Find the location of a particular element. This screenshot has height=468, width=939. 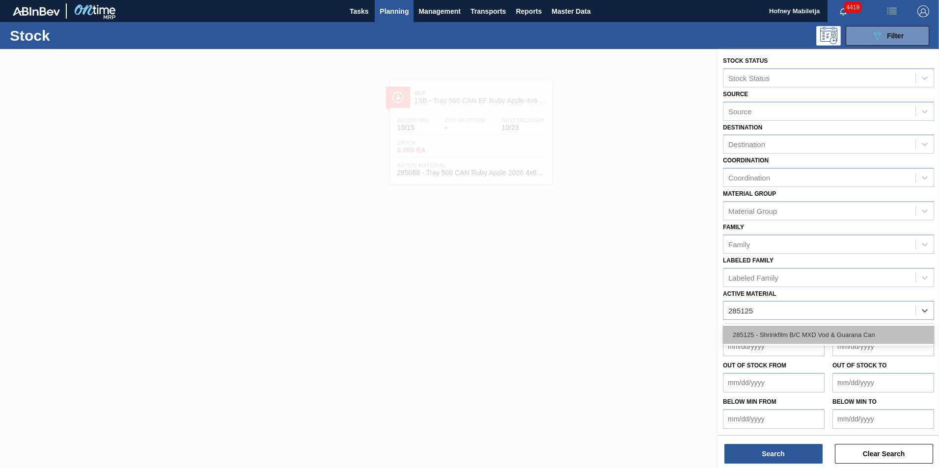

label: Material Group is located at coordinates (749, 194).